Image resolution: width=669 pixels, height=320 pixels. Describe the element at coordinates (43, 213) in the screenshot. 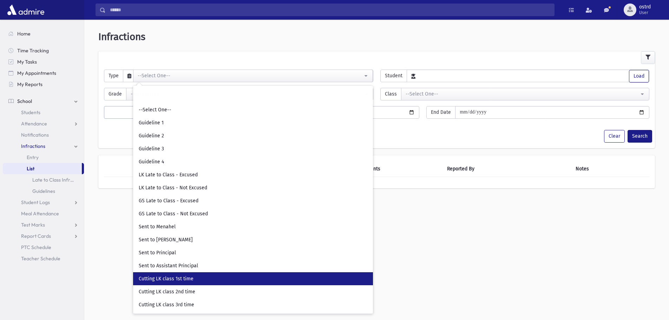

I see `a: Meal Attendance` at that location.